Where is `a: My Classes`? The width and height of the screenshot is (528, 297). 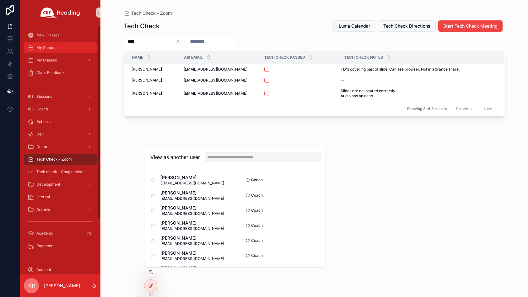
a: My Classes is located at coordinates (60, 60).